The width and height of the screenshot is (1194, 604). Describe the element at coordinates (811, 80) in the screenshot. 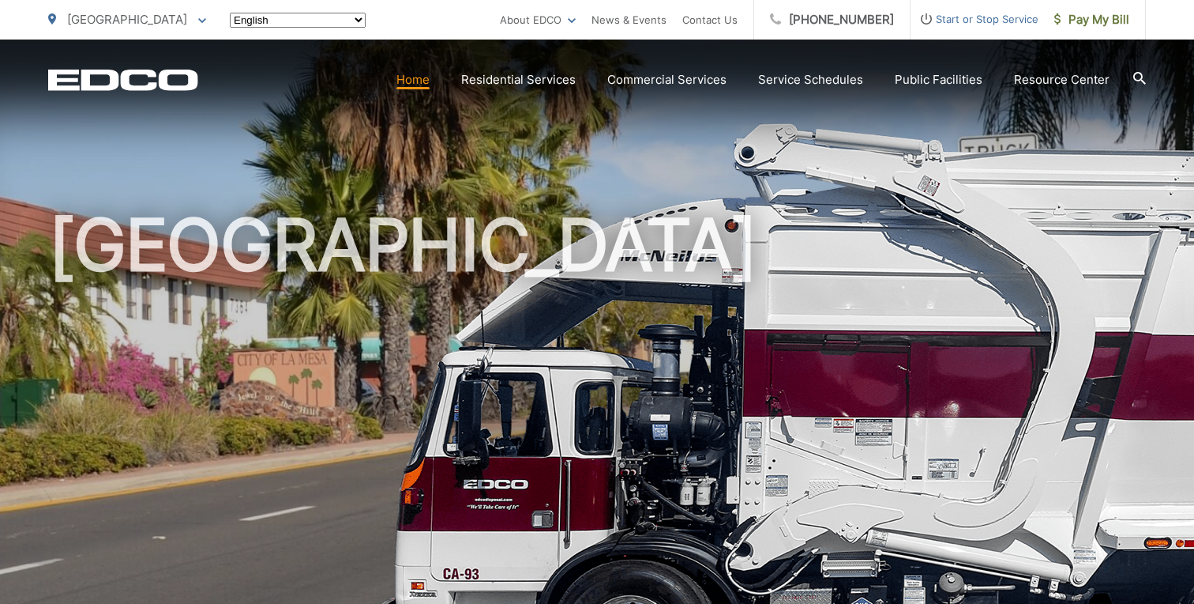

I see `a: Service Schedules` at that location.